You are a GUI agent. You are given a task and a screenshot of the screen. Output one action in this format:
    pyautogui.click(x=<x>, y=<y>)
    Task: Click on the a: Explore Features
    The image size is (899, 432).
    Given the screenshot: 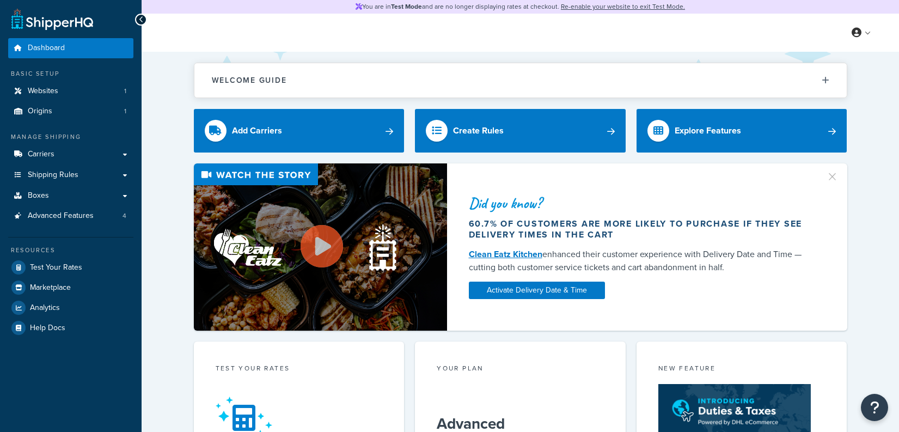 What is the action you would take?
    pyautogui.click(x=741, y=131)
    